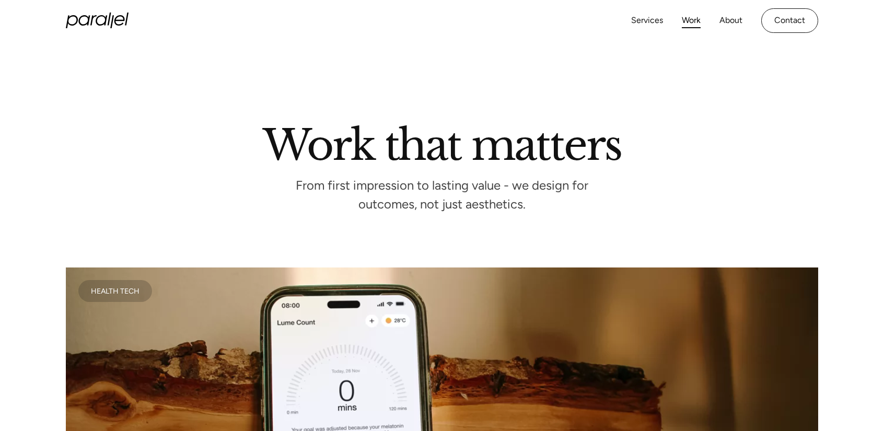 The image size is (884, 431). I want to click on a: Services, so click(647, 20).